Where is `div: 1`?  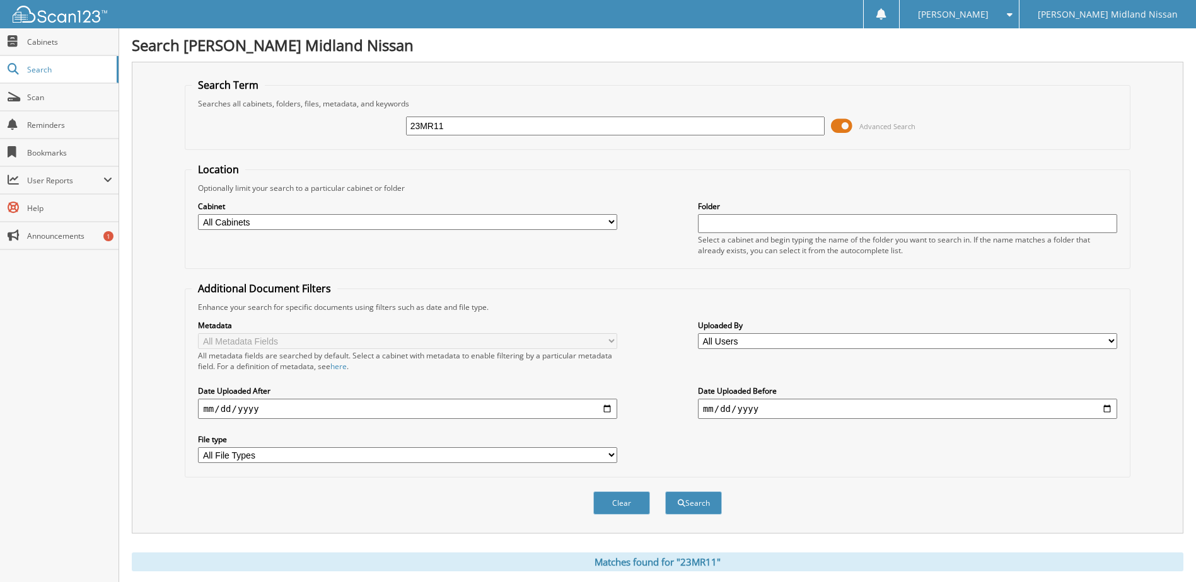
div: 1 is located at coordinates (108, 236).